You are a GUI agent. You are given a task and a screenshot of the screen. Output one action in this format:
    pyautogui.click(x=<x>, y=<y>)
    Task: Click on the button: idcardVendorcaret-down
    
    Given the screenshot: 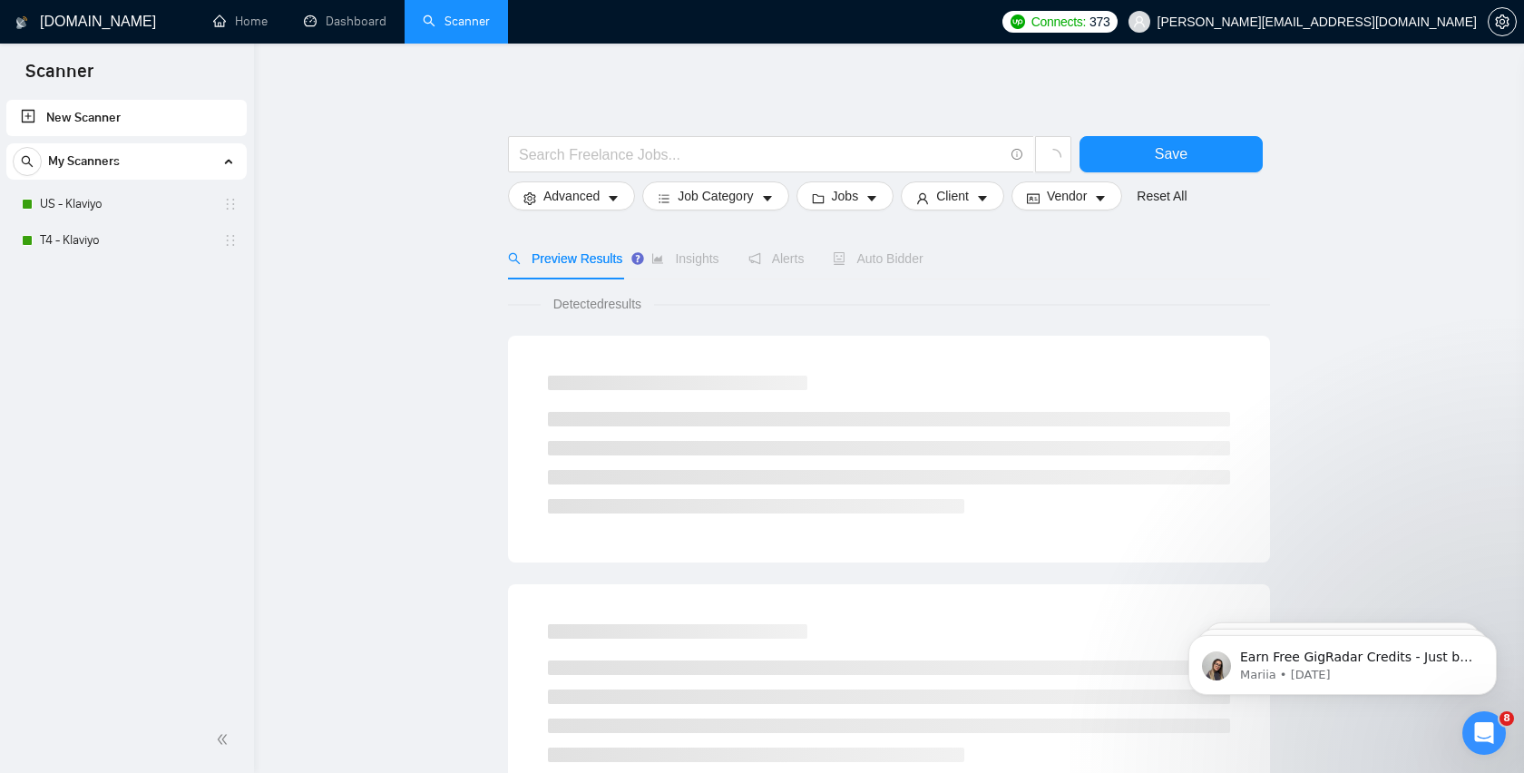 What is the action you would take?
    pyautogui.click(x=1067, y=196)
    